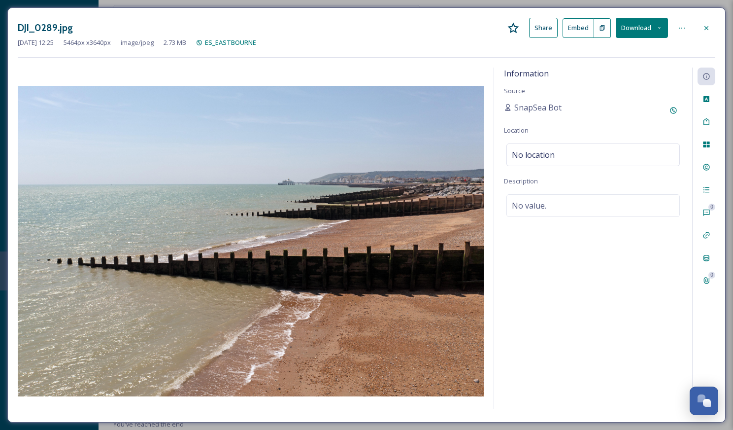  Describe the element at coordinates (538, 107) in the screenshot. I see `span: SnapSea Bot` at that location.